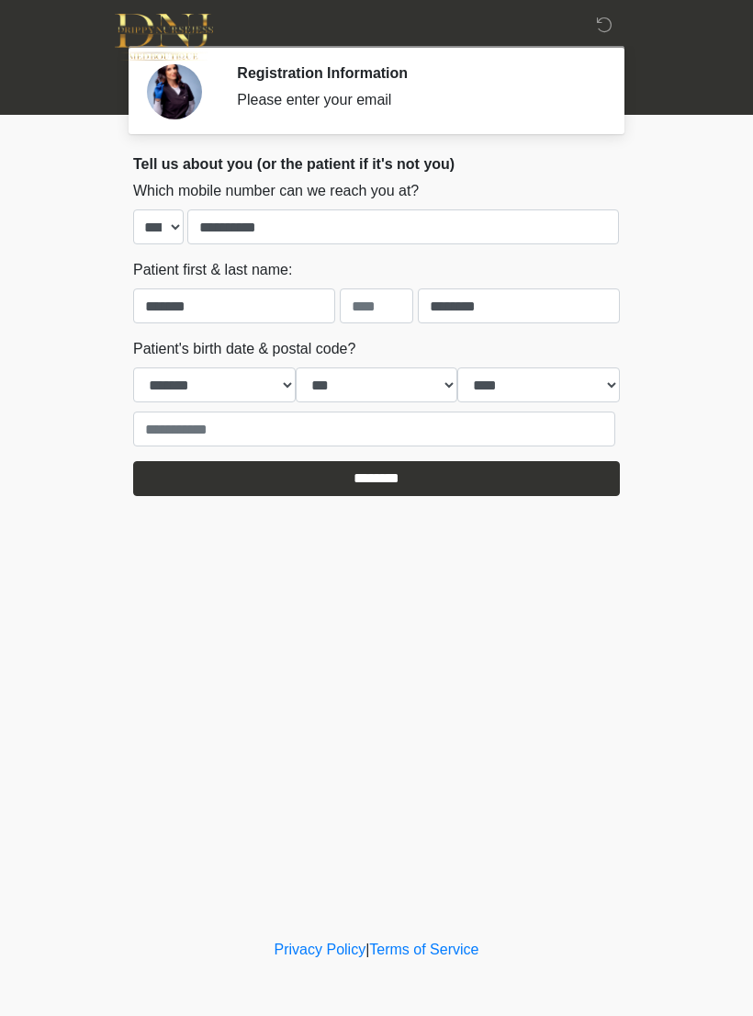 This screenshot has width=753, height=1016. What do you see at coordinates (244, 349) in the screenshot?
I see `label: Patient's birth date & postal code?` at bounding box center [244, 349].